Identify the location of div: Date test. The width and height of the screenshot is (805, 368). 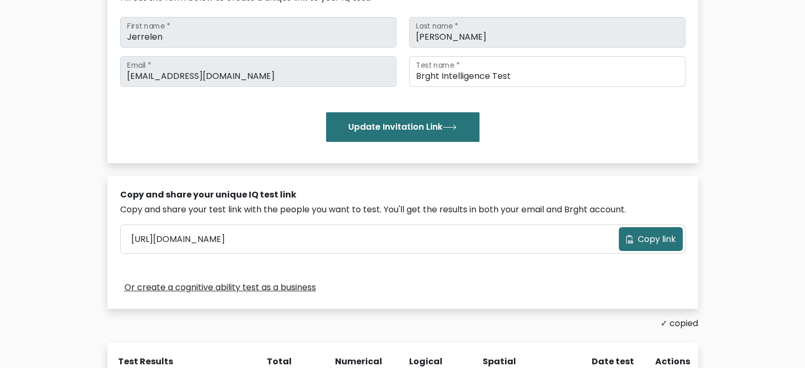
(600, 361).